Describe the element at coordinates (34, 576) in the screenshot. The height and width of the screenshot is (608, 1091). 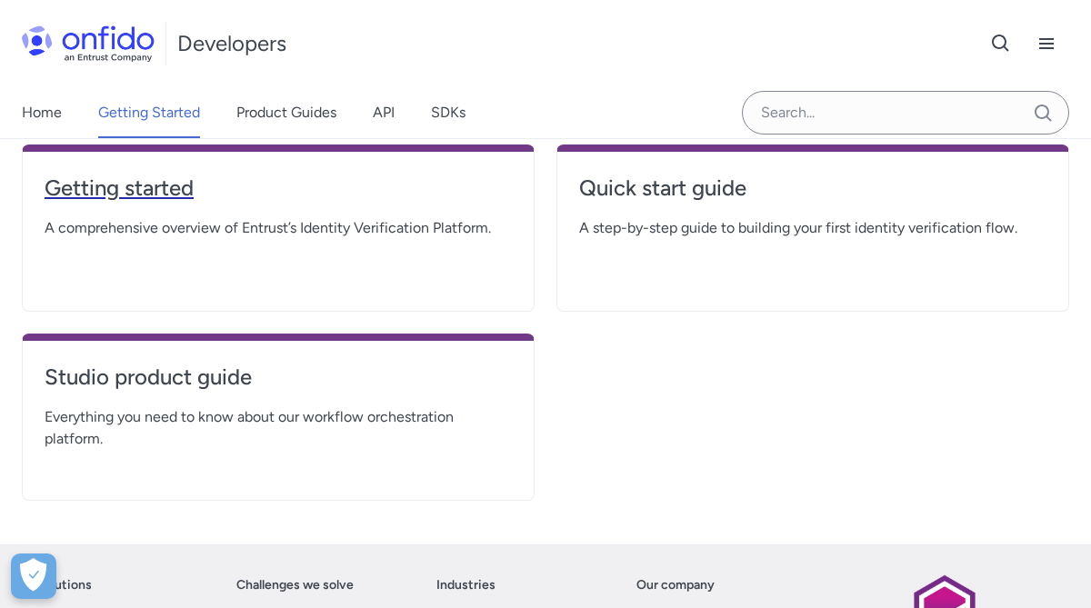
I see `div: Cookie Preferences` at that location.